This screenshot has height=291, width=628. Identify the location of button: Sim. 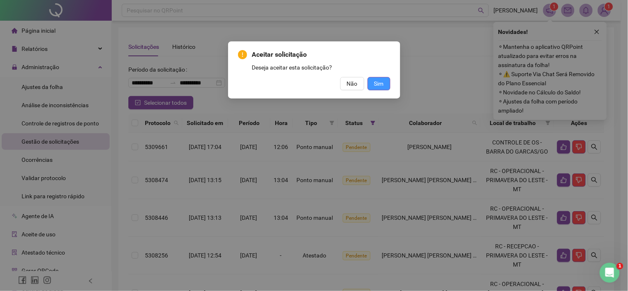
(378, 84).